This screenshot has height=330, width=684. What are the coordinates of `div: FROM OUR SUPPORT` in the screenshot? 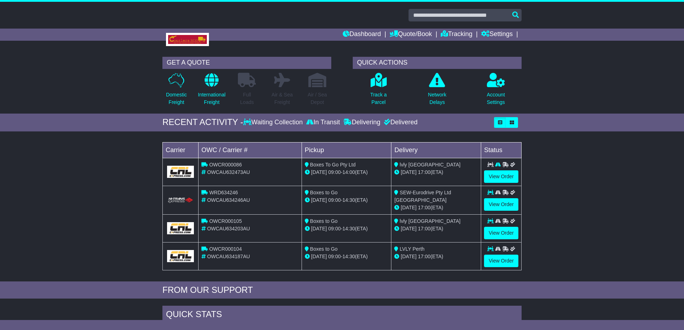 It's located at (342, 290).